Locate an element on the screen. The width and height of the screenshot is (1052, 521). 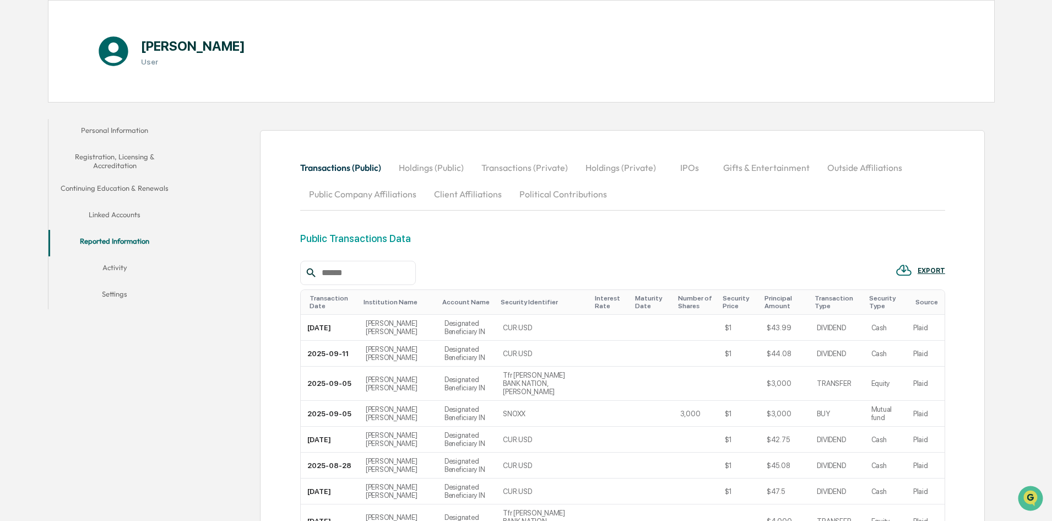
td: TRANSFER is located at coordinates (837, 383).